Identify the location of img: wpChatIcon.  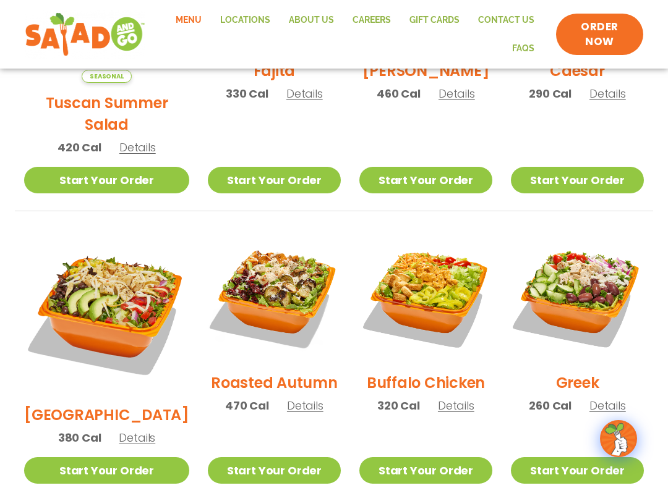
(618, 439).